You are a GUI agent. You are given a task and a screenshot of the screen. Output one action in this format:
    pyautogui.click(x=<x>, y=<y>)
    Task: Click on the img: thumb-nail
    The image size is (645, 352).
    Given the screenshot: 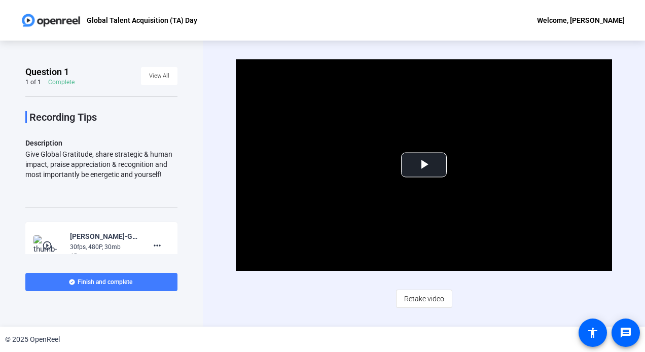 What is the action you would take?
    pyautogui.click(x=48, y=245)
    